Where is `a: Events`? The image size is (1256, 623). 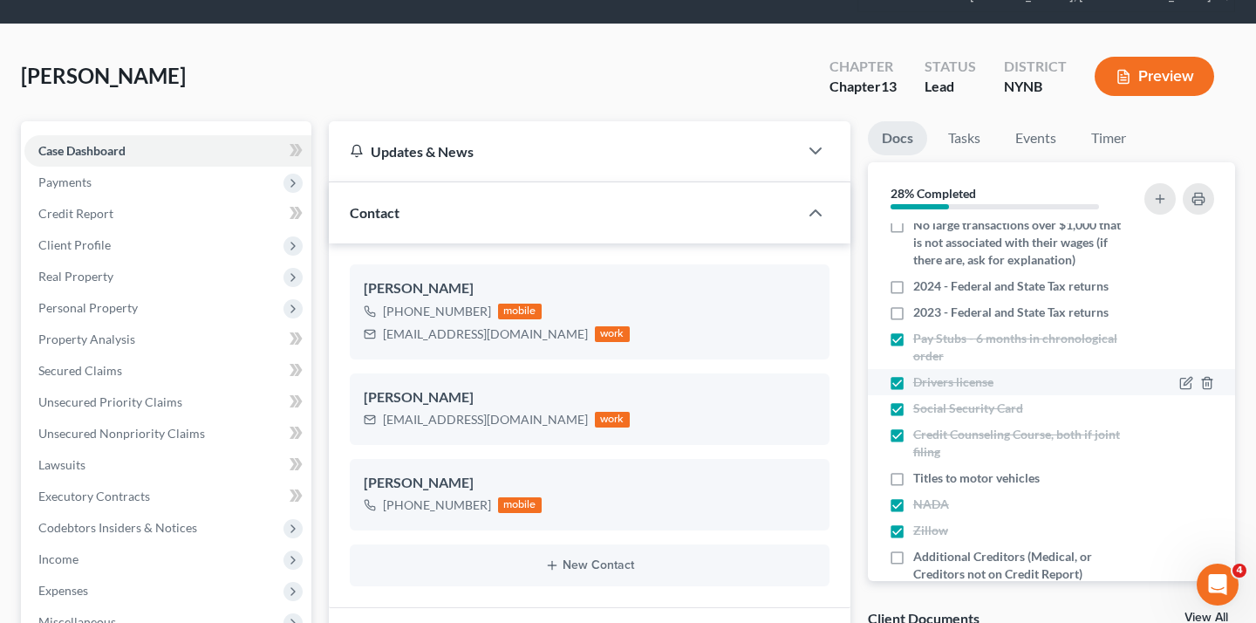 a: Events is located at coordinates (1036, 138).